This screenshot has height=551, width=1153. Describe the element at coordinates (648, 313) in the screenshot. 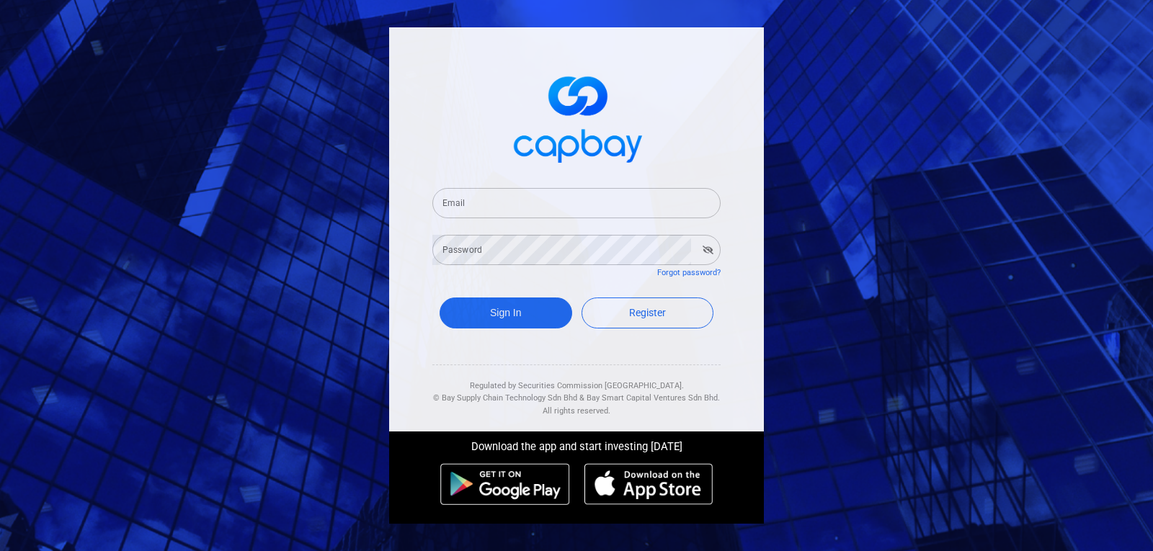

I see `a: Register` at that location.